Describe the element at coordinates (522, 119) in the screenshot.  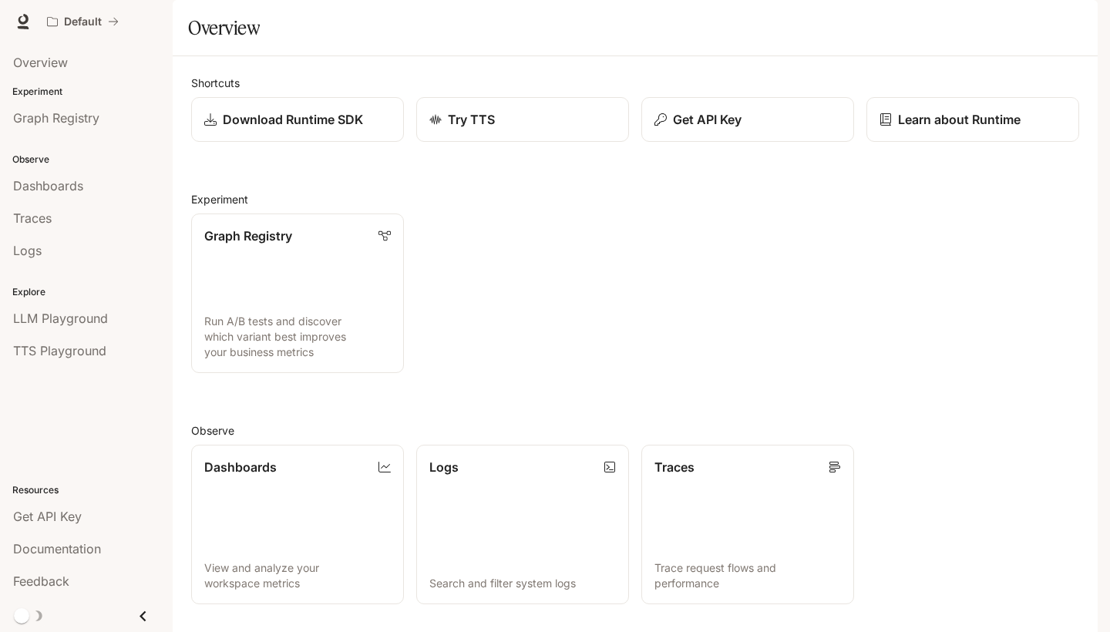
I see `a: Try TTS` at that location.